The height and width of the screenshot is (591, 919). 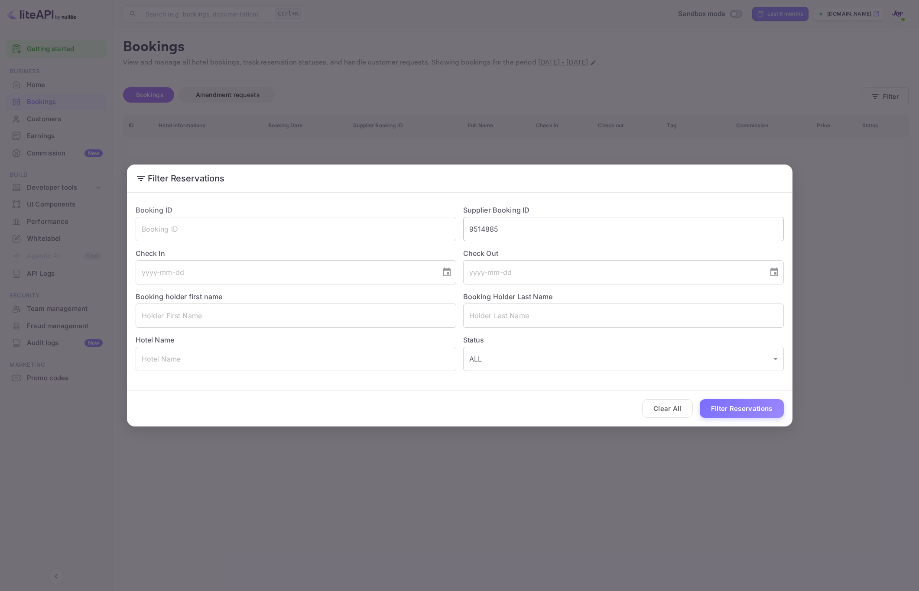 What do you see at coordinates (623, 359) in the screenshot?
I see `div: ALL` at bounding box center [623, 359].